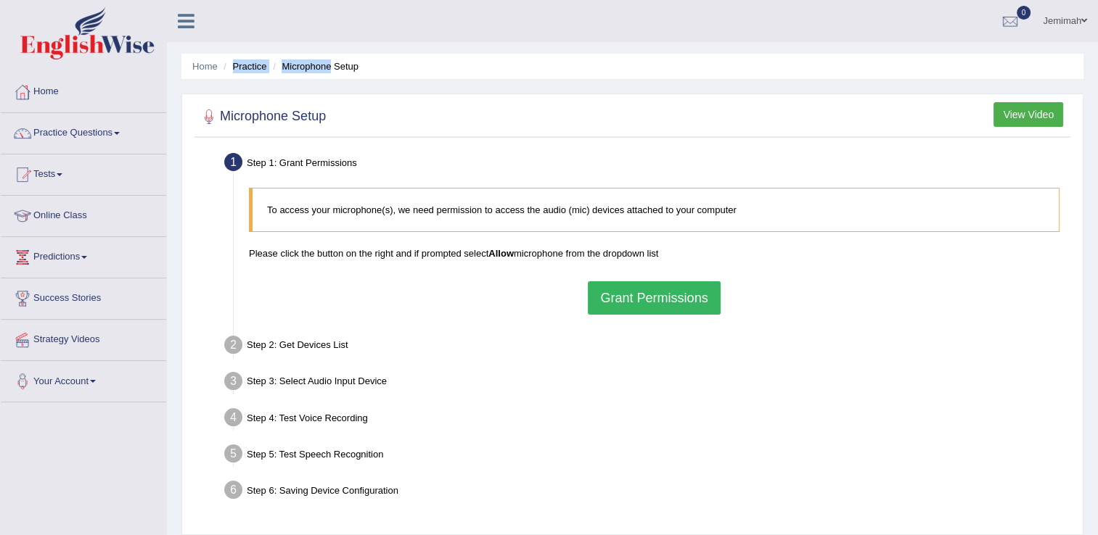  Describe the element at coordinates (654, 298) in the screenshot. I see `button: Grant Permissions` at that location.